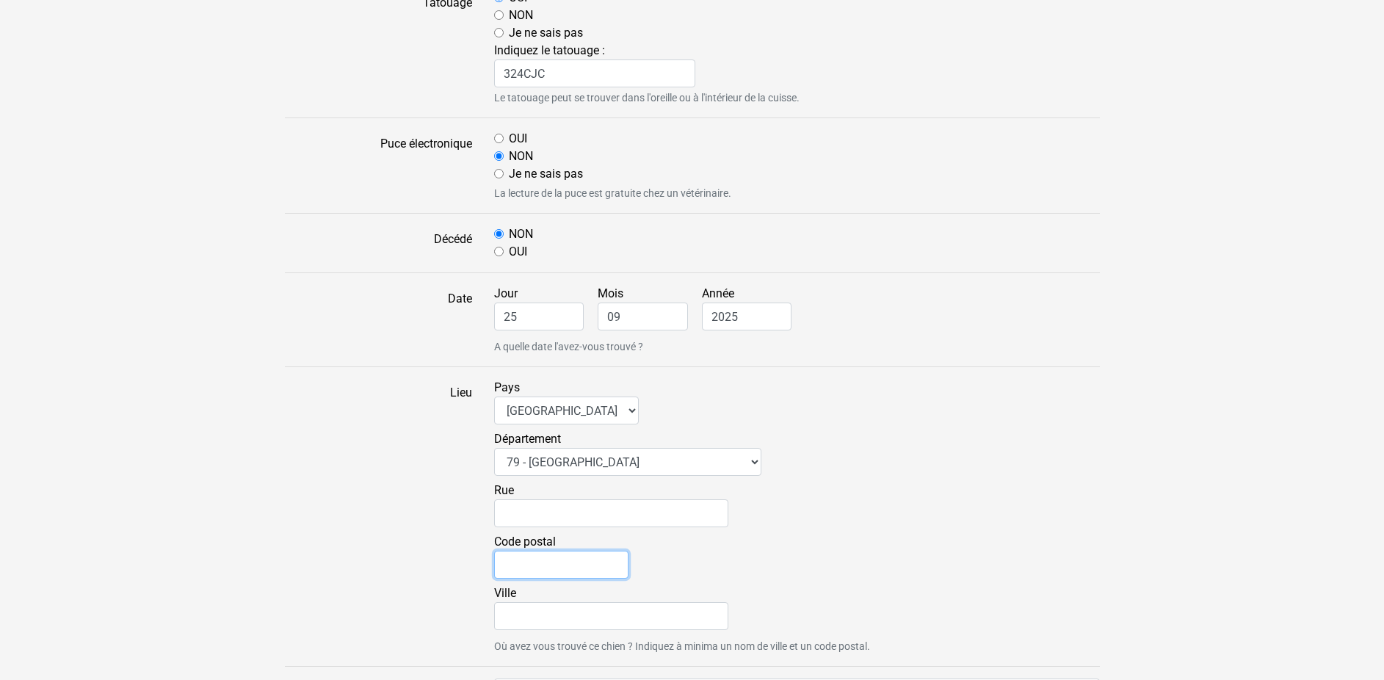 This screenshot has width=1384, height=680. What do you see at coordinates (611, 616) in the screenshot?
I see `input: Ville` at bounding box center [611, 616].